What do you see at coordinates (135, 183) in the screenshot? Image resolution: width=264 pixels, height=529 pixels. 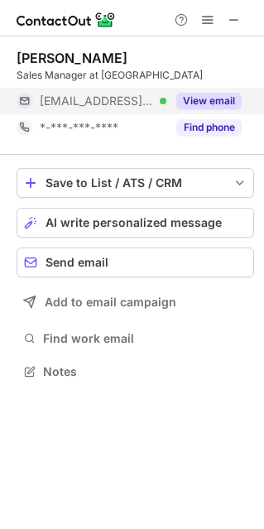 I see `div: Save to List / ATS / CRM` at bounding box center [135, 183].